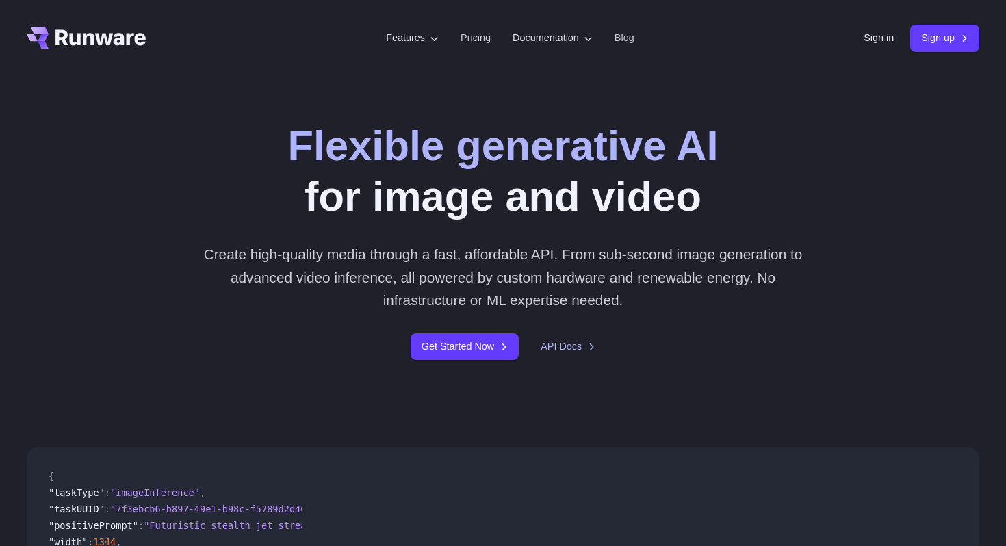 The image size is (1006, 546). I want to click on a: Sign up, so click(945, 38).